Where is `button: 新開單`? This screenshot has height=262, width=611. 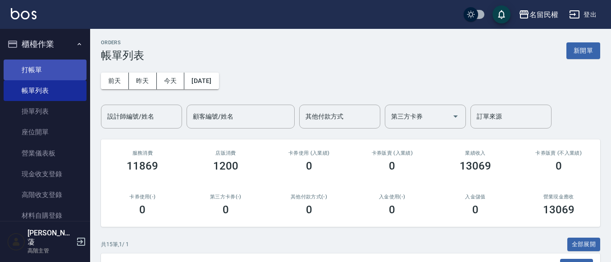 button: 新開單 is located at coordinates (583, 50).